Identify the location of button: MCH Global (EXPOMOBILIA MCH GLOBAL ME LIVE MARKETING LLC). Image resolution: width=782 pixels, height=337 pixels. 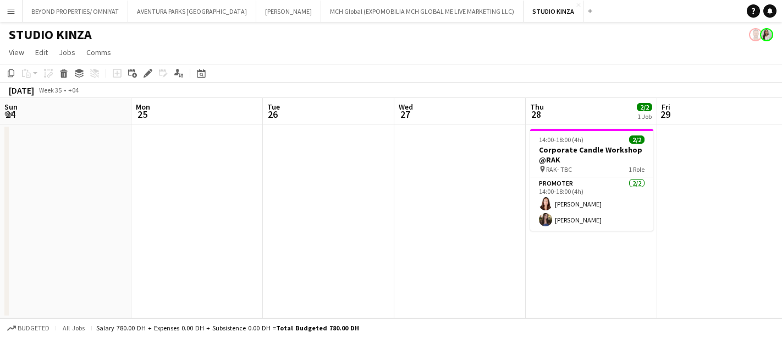
(422, 11).